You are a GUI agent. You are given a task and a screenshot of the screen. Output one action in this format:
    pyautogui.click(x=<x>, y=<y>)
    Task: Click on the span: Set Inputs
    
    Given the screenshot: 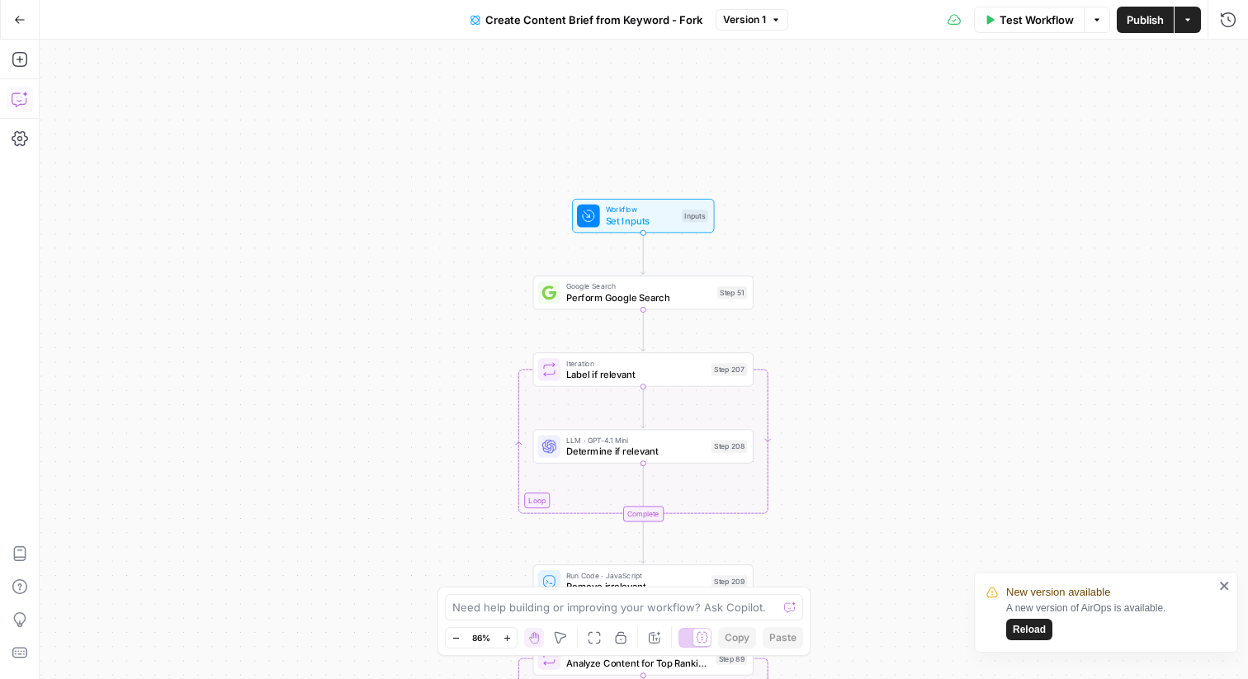 What is the action you would take?
    pyautogui.click(x=640, y=220)
    